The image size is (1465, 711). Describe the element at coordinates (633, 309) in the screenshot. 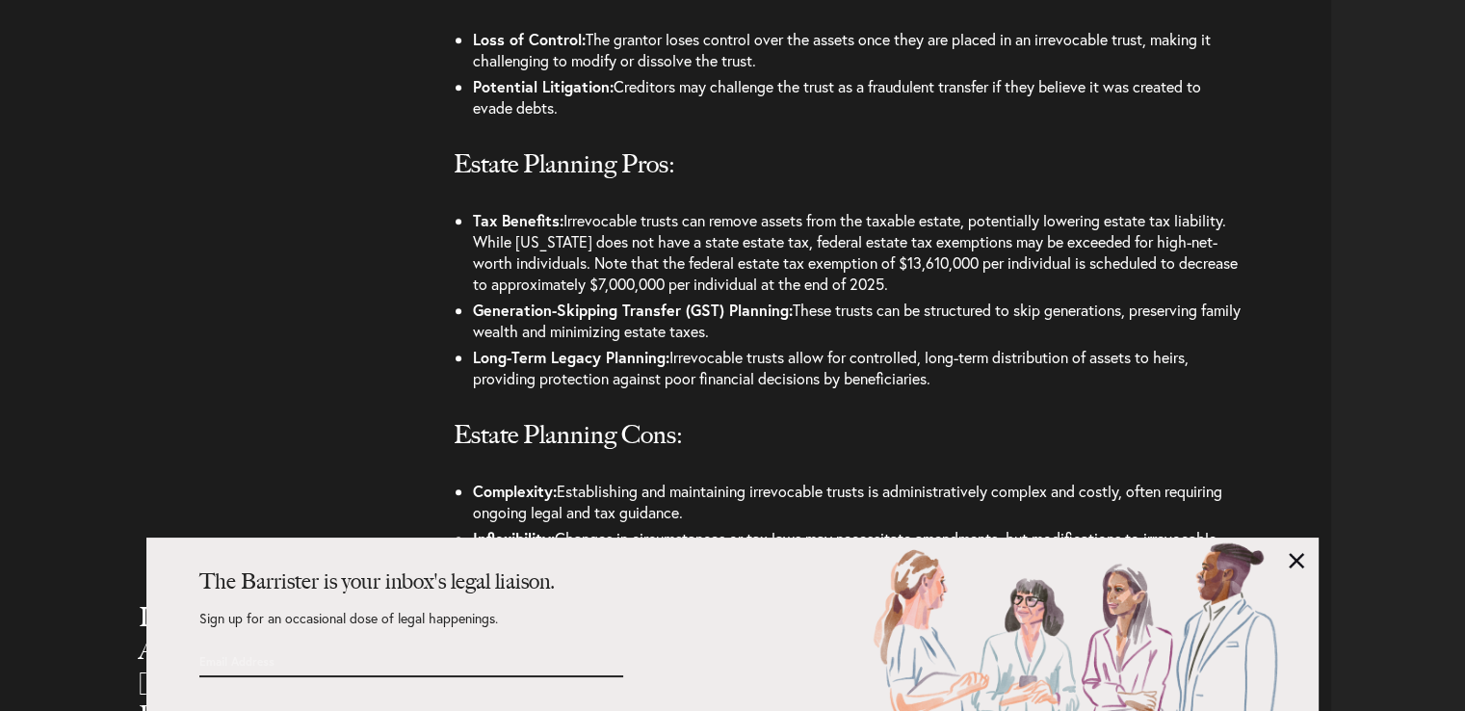

I see `strong: Generation-Skipping Transfer (GST) Planning:` at that location.